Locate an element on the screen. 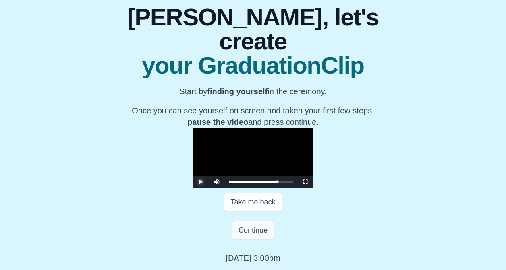 Image resolution: width=506 pixels, height=270 pixels. button: Play is located at coordinates (201, 182).